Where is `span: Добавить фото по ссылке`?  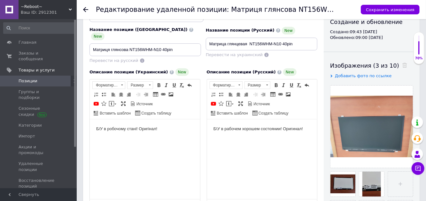
span: Добавить фото по ссылке is located at coordinates (364, 76).